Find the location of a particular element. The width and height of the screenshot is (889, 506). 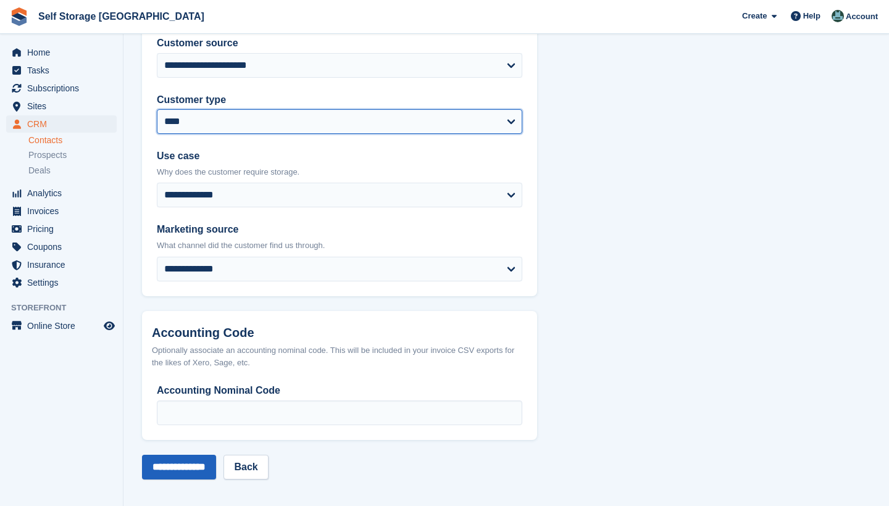

a: Back is located at coordinates (246, 467).